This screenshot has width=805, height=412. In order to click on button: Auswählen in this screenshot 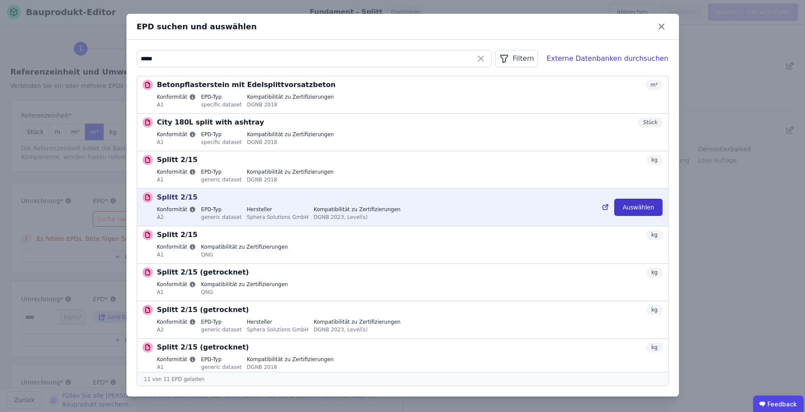, I will do `click(638, 207)`.